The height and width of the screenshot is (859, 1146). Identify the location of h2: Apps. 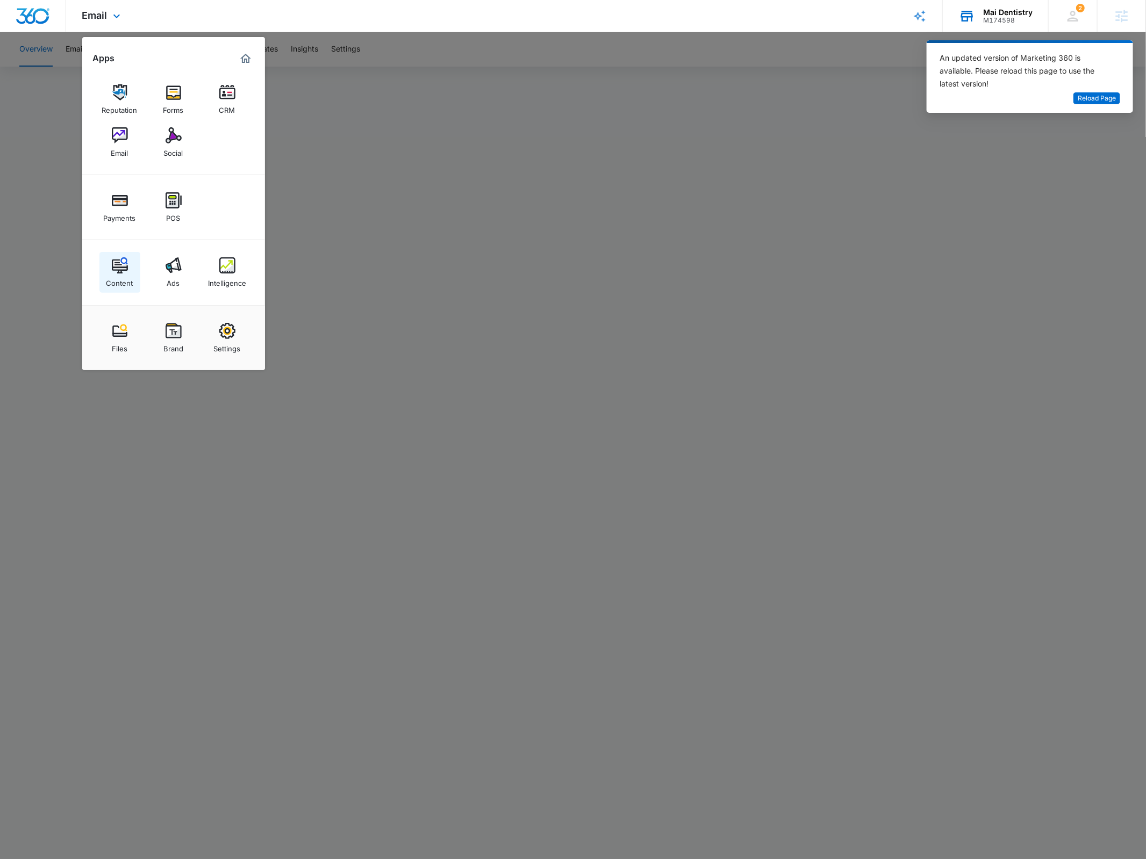
(104, 58).